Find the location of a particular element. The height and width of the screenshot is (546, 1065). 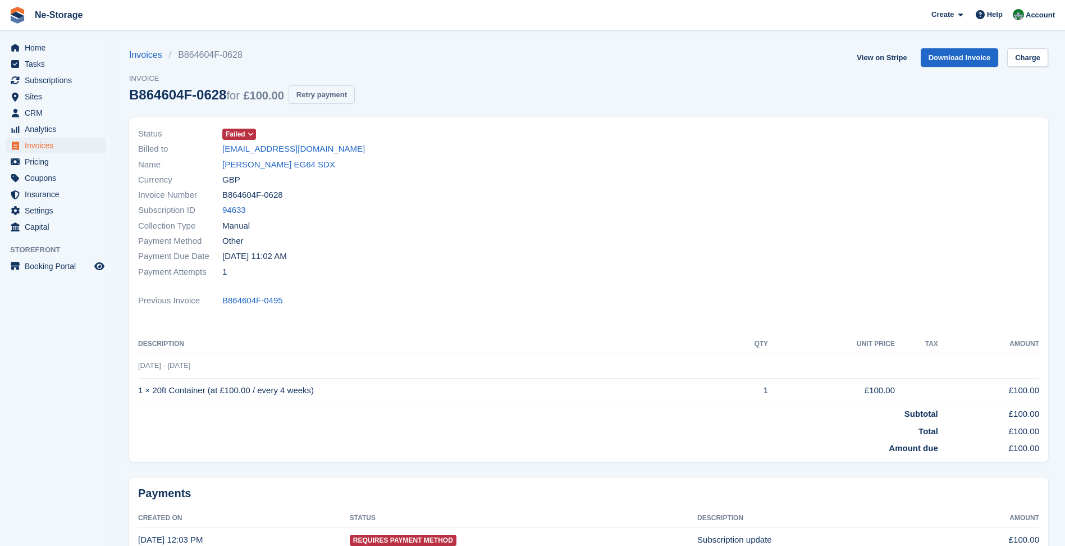

a: Failed is located at coordinates (239, 134).